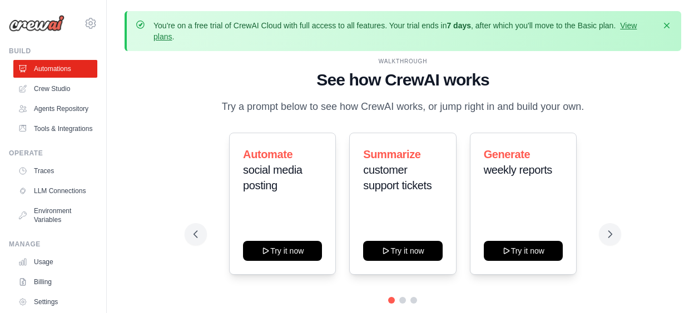 The image size is (699, 313). Describe the element at coordinates (55, 69) in the screenshot. I see `a: Automations` at that location.